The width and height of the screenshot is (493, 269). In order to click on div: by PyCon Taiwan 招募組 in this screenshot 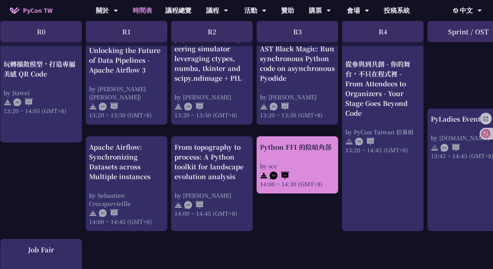, I will do `click(383, 131)`.